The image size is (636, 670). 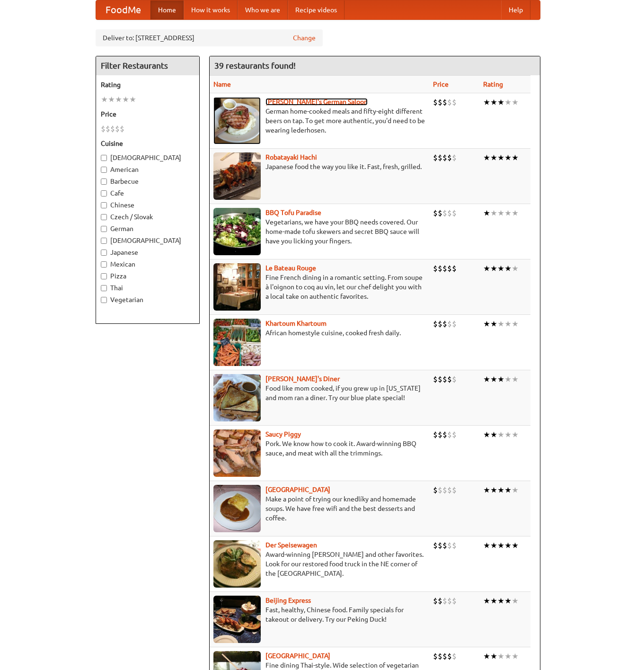 What do you see at coordinates (104, 181) in the screenshot?
I see `input: Barbecue` at bounding box center [104, 181].